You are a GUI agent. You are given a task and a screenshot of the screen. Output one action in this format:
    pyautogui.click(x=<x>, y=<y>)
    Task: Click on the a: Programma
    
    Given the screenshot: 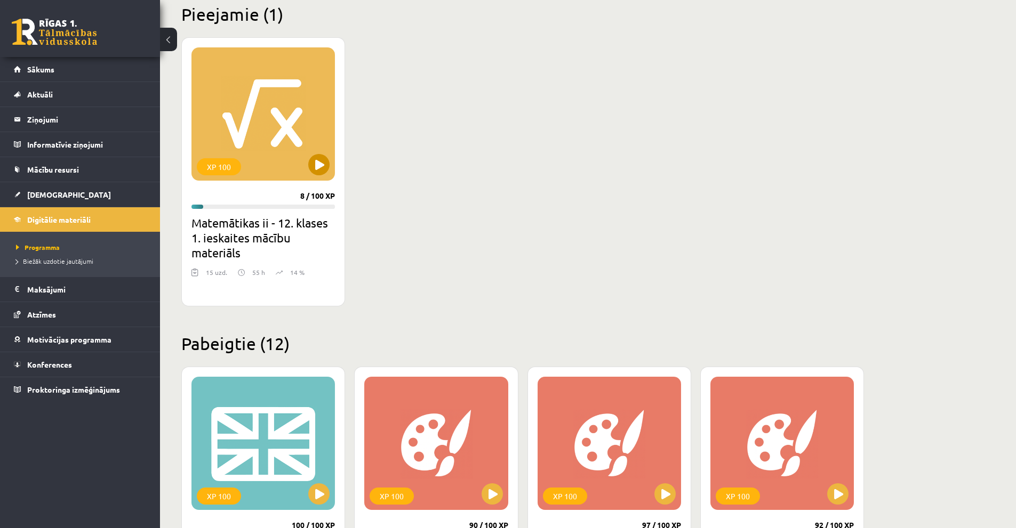 What is the action you would take?
    pyautogui.click(x=83, y=247)
    